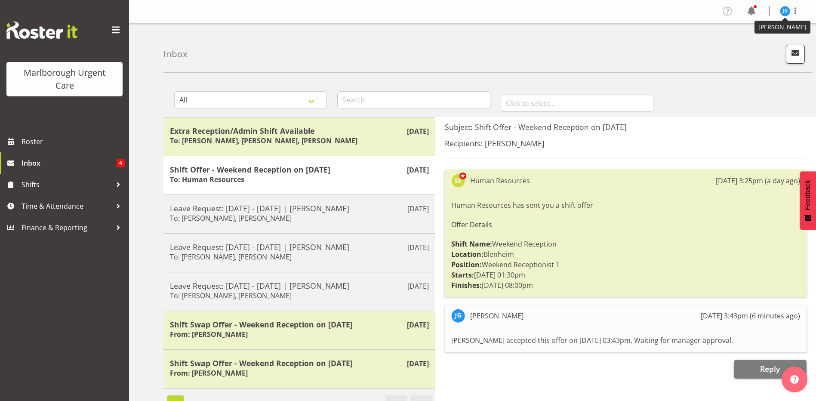 The image size is (816, 401). What do you see at coordinates (466, 265) in the screenshot?
I see `strong: Position:` at bounding box center [466, 265].